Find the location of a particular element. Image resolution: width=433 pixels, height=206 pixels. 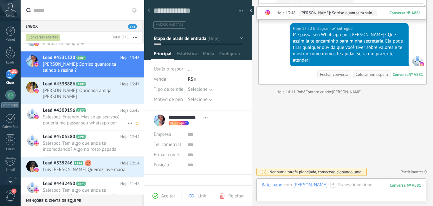

span: A877 is located at coordinates (81, 110).